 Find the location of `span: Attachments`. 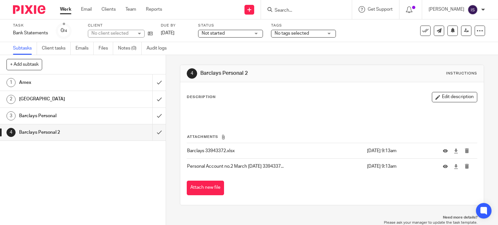

span: Attachments is located at coordinates (203, 137).